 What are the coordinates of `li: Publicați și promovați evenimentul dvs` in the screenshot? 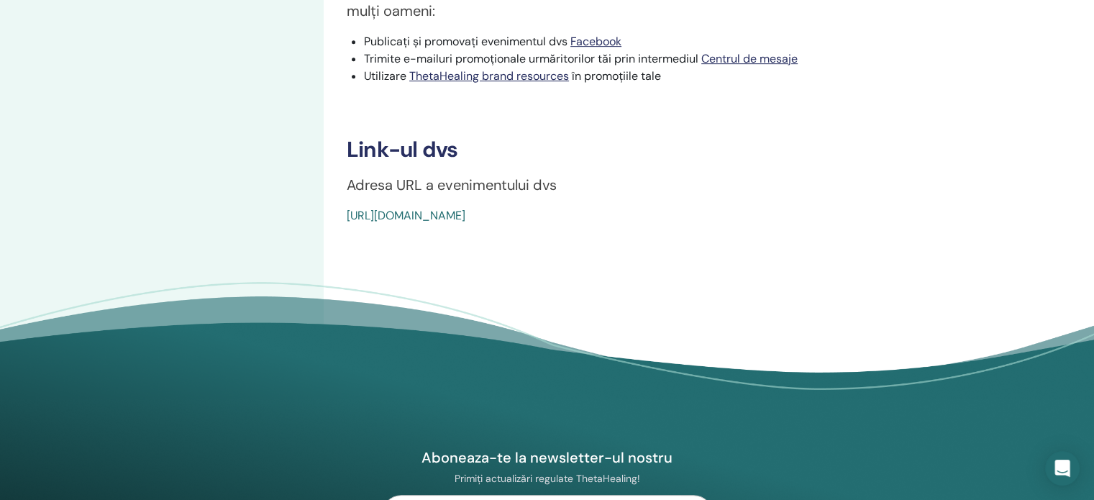 It's located at (697, 42).